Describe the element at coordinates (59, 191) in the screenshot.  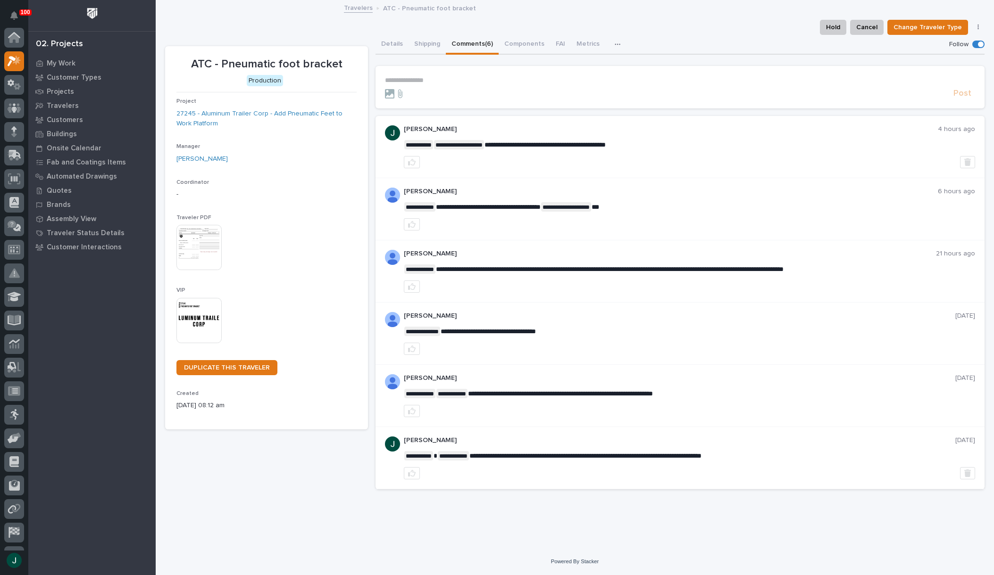
I see `p: Quotes` at that location.